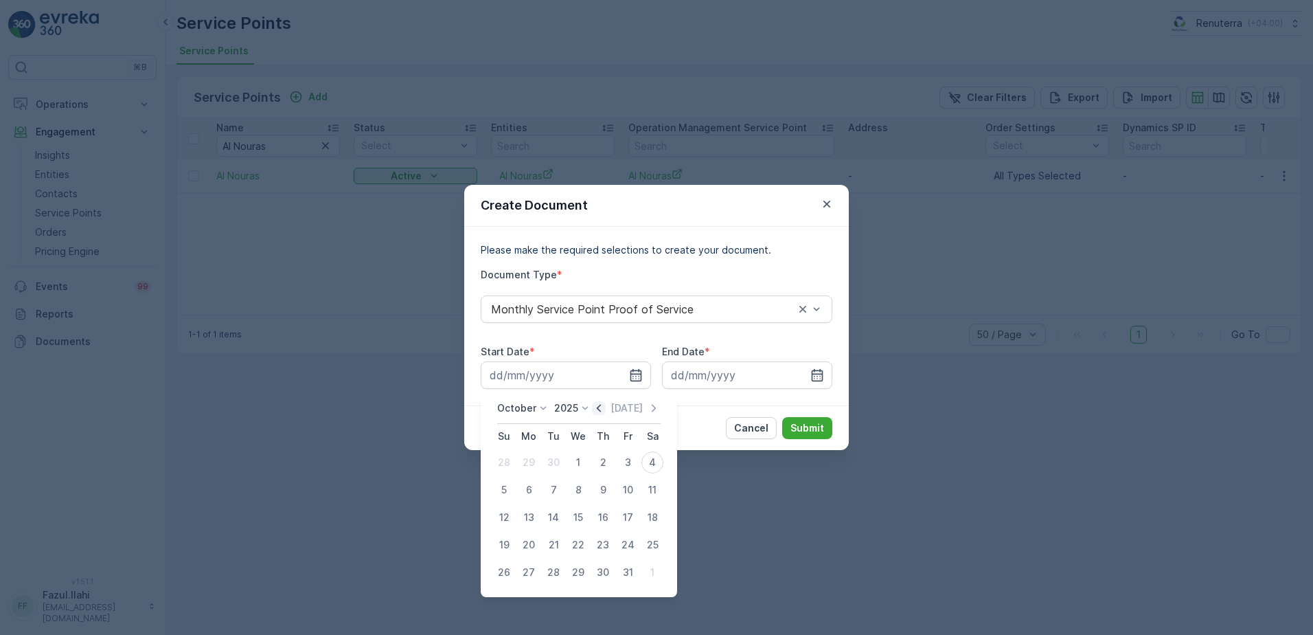 The image size is (1313, 635). What do you see at coordinates (504, 572) in the screenshot?
I see `div: 26` at bounding box center [504, 572].